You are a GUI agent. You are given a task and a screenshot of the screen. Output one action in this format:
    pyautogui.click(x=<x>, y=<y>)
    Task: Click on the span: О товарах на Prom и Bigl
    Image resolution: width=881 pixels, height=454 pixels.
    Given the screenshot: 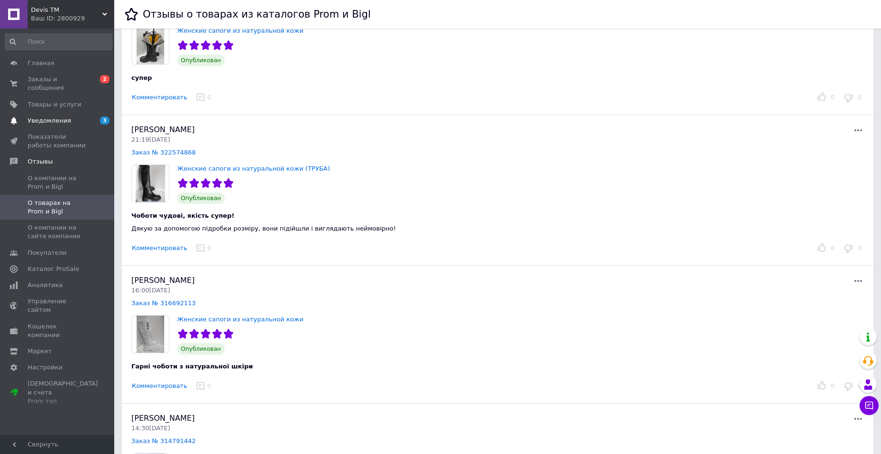 What is the action you would take?
    pyautogui.click(x=58, y=207)
    